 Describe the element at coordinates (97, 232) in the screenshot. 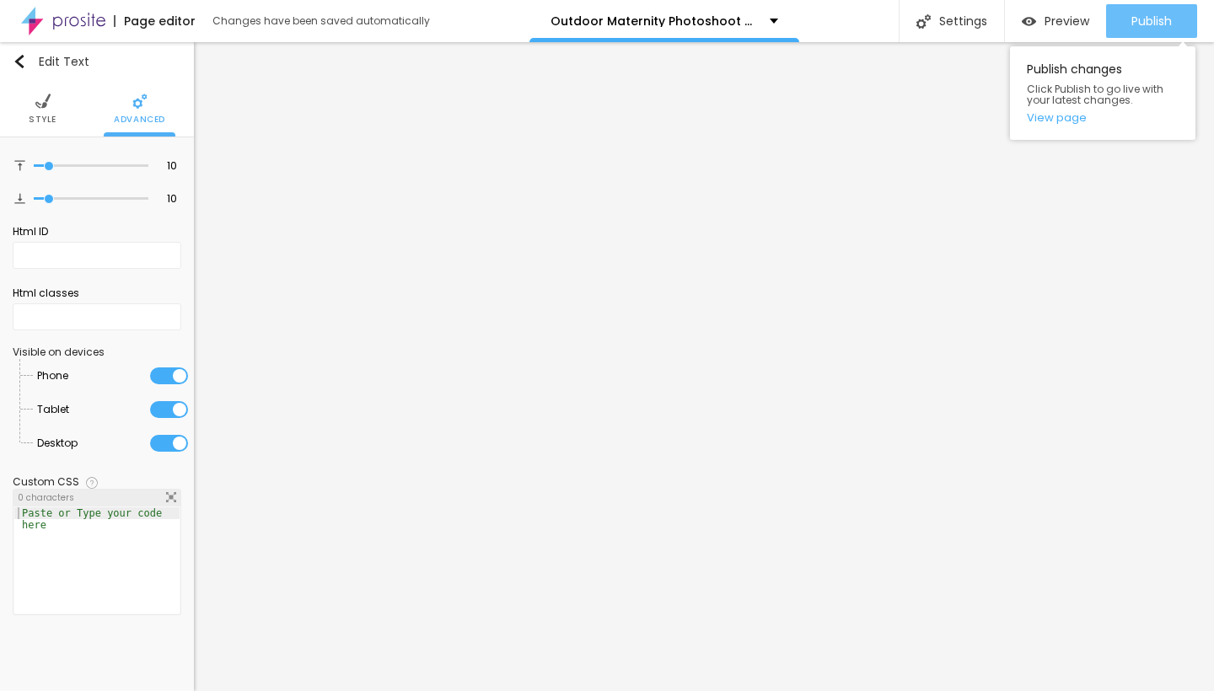

I see `div: Html ID` at that location.